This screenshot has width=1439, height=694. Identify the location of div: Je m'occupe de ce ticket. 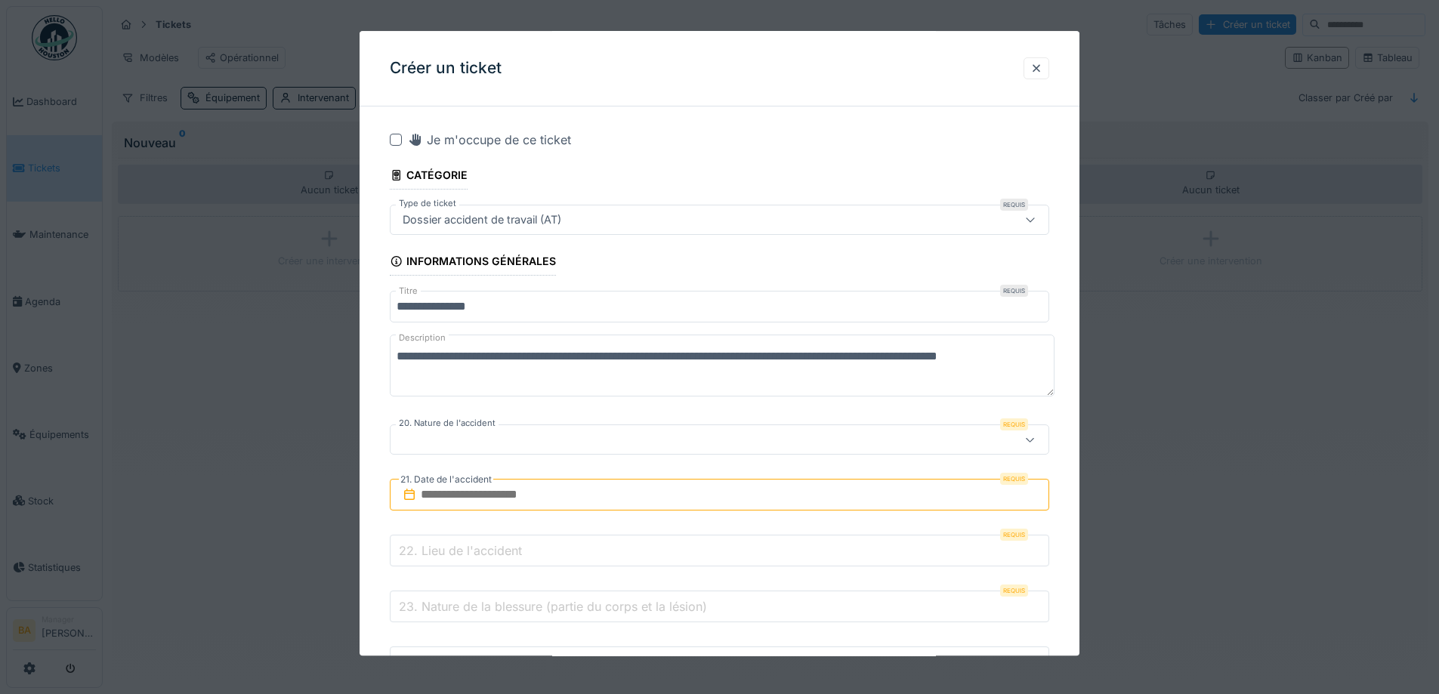
(490, 140).